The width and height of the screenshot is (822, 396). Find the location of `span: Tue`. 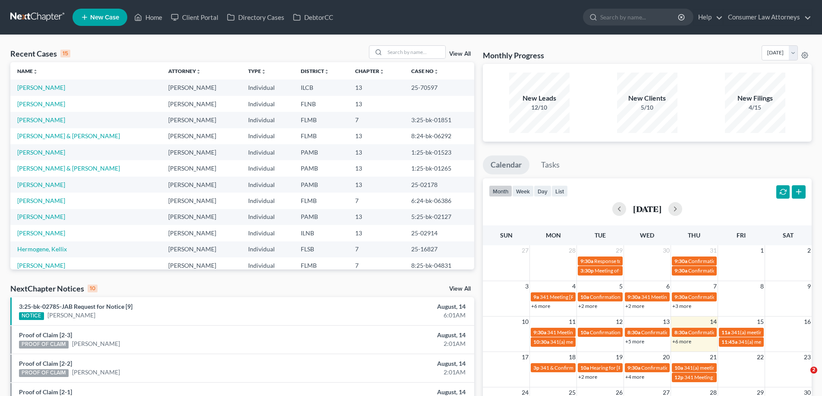

span: Tue is located at coordinates (600, 235).